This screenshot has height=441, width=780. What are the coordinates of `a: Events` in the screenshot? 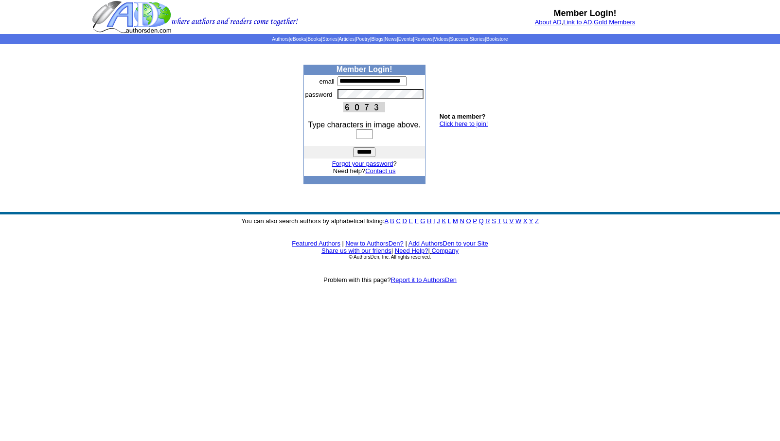 It's located at (406, 39).